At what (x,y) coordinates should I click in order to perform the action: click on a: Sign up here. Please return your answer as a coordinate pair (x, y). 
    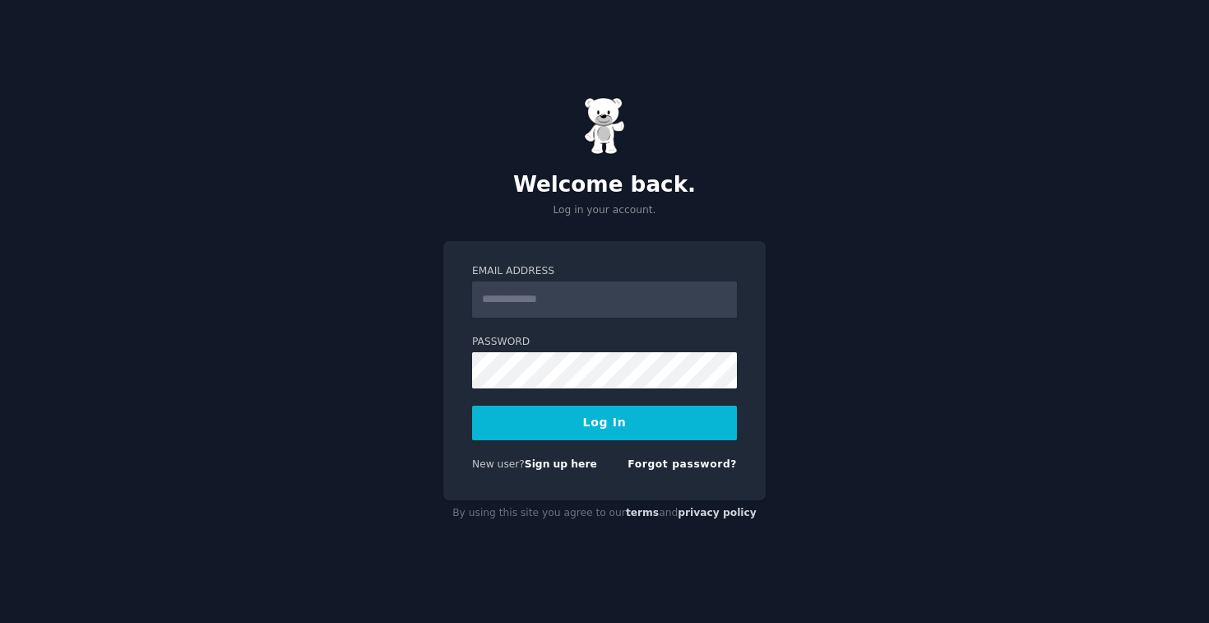
    Looking at the image, I should click on (561, 464).